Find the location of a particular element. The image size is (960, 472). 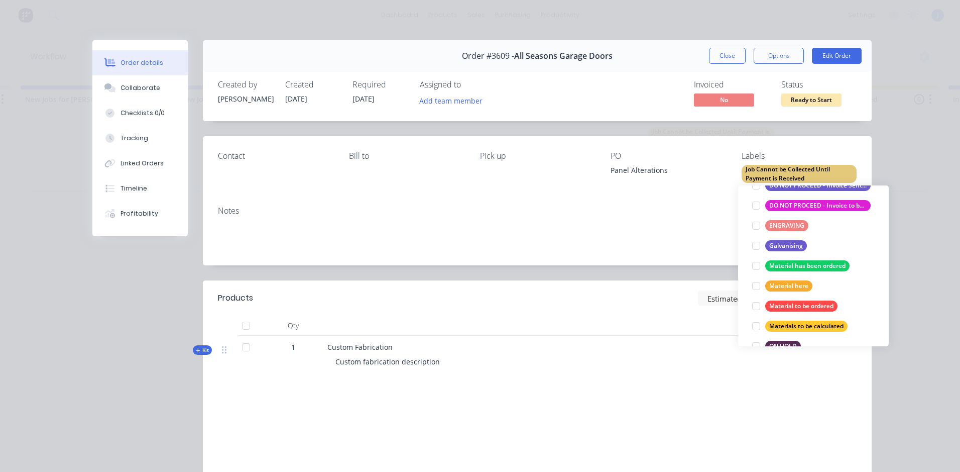

div: Profitability is located at coordinates (139, 213).